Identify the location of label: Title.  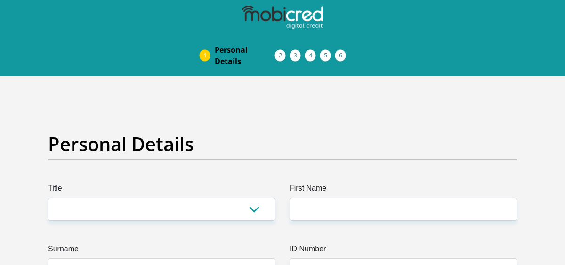
(162, 190).